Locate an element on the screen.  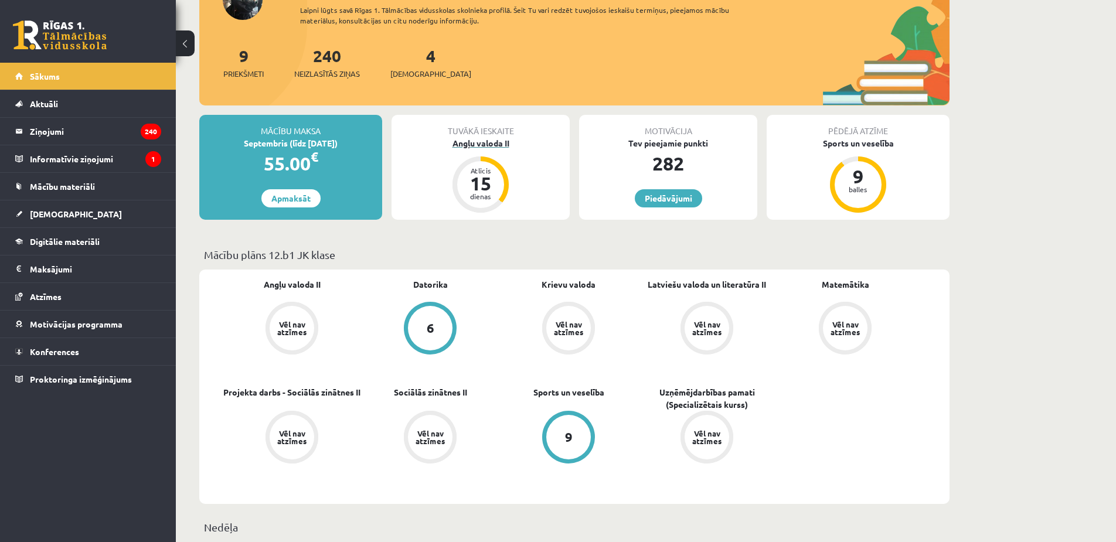
i: 240 is located at coordinates (151, 131).